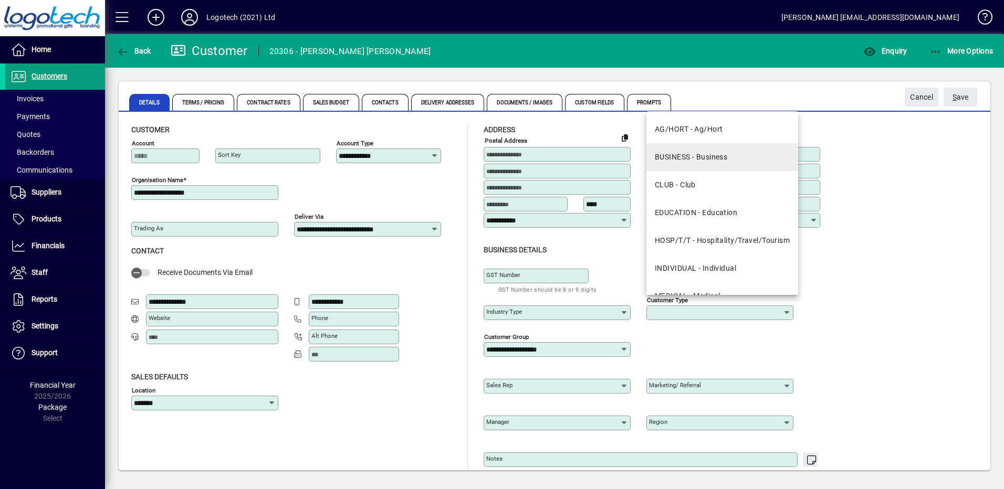 This screenshot has width=1004, height=489. What do you see at coordinates (547, 289) in the screenshot?
I see `mat-hint: GST Number should be 8 or 9 digits` at bounding box center [547, 289].